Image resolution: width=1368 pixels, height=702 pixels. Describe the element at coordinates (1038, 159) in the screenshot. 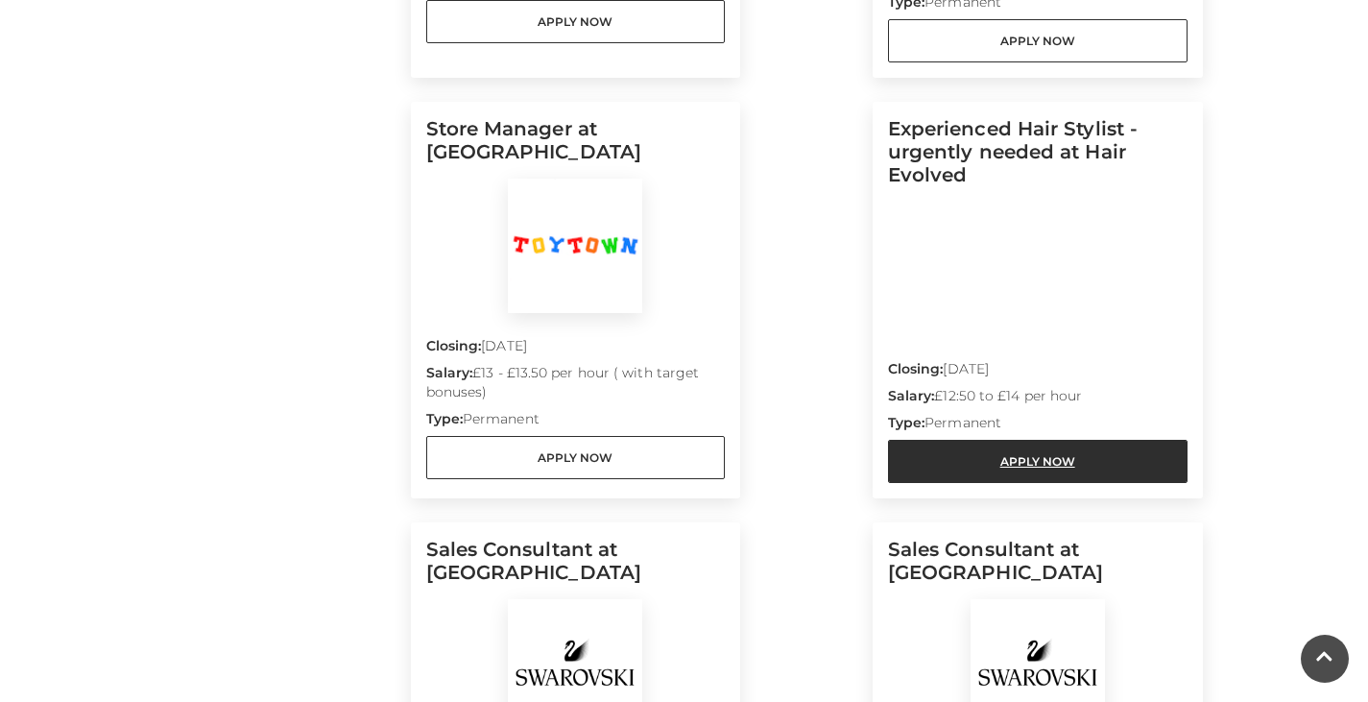

I see `h5: Experienced Hair Stylist - urgently needed at Hair Evolved` at that location.